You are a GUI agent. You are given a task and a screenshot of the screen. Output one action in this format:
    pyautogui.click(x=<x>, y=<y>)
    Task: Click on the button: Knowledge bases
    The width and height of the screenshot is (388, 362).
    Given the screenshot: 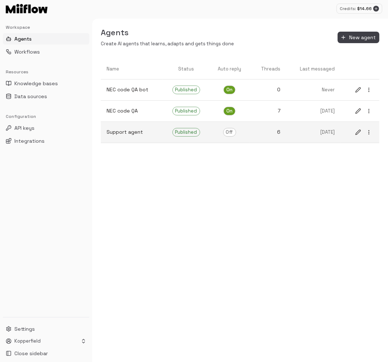 What is the action you would take?
    pyautogui.click(x=46, y=84)
    